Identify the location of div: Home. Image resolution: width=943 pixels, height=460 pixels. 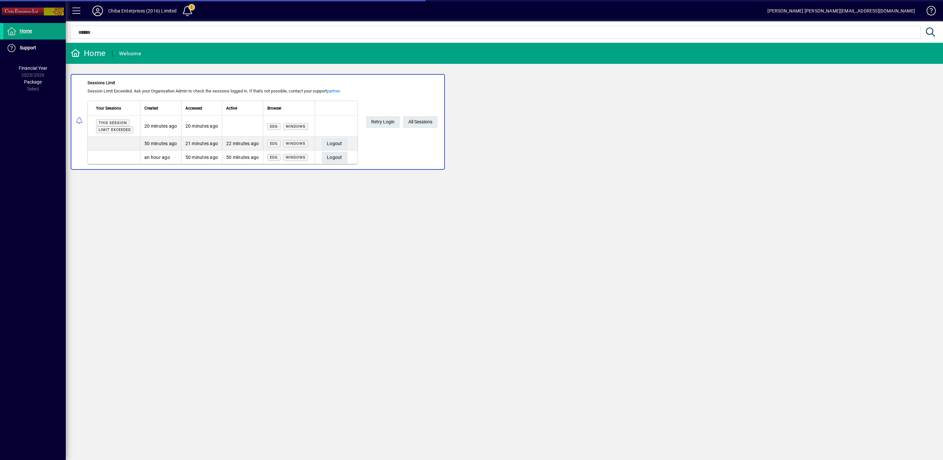
(88, 53).